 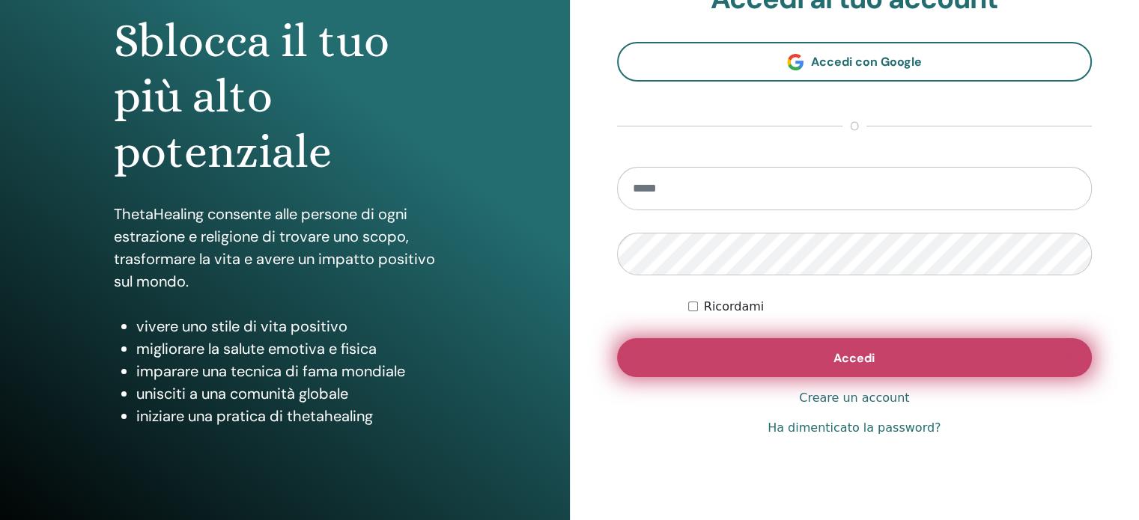 What do you see at coordinates (296, 416) in the screenshot?
I see `li: iniziare una pratica di thetahealing` at bounding box center [296, 416].